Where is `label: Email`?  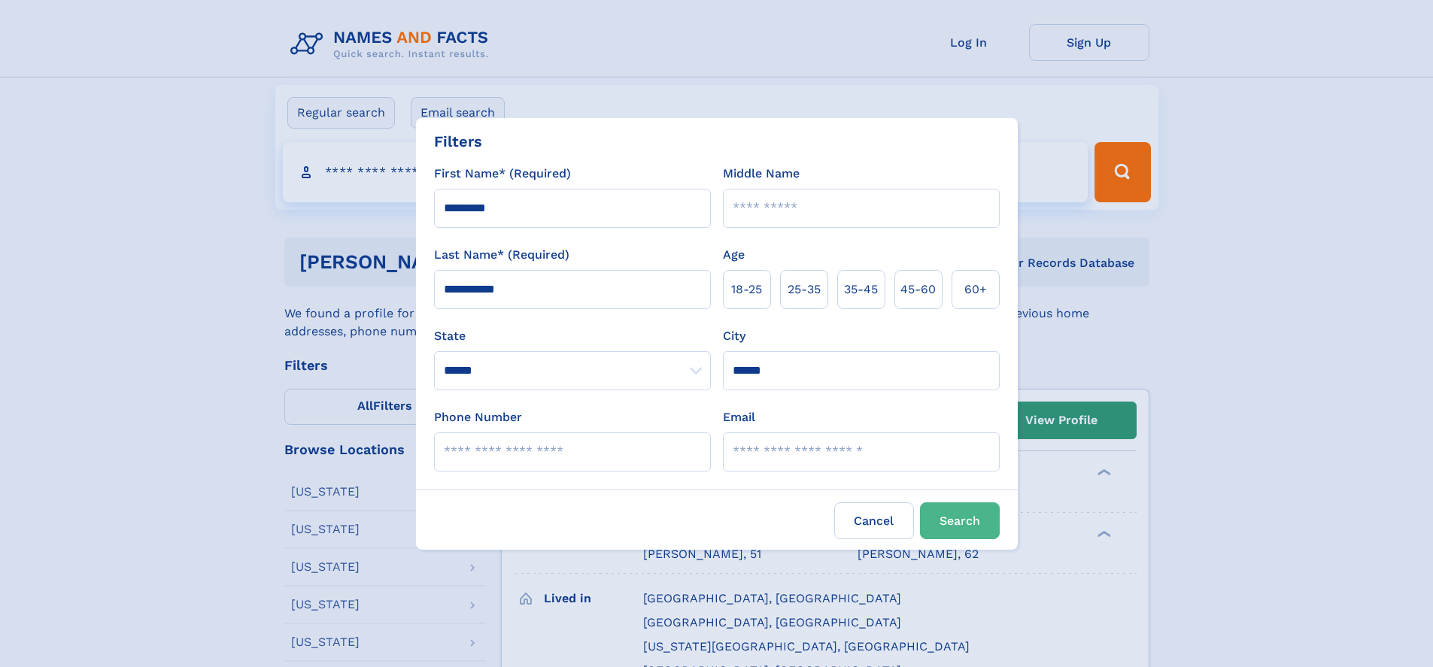
label: Email is located at coordinates (739, 417).